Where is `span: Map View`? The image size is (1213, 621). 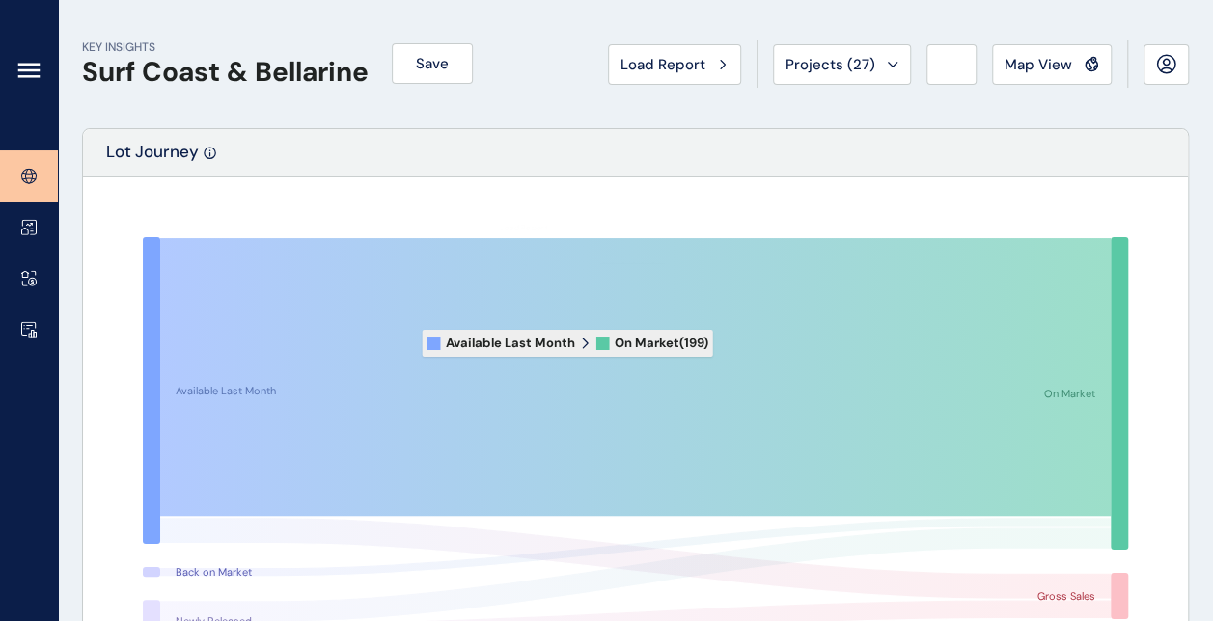
span: Map View is located at coordinates (1038, 65).